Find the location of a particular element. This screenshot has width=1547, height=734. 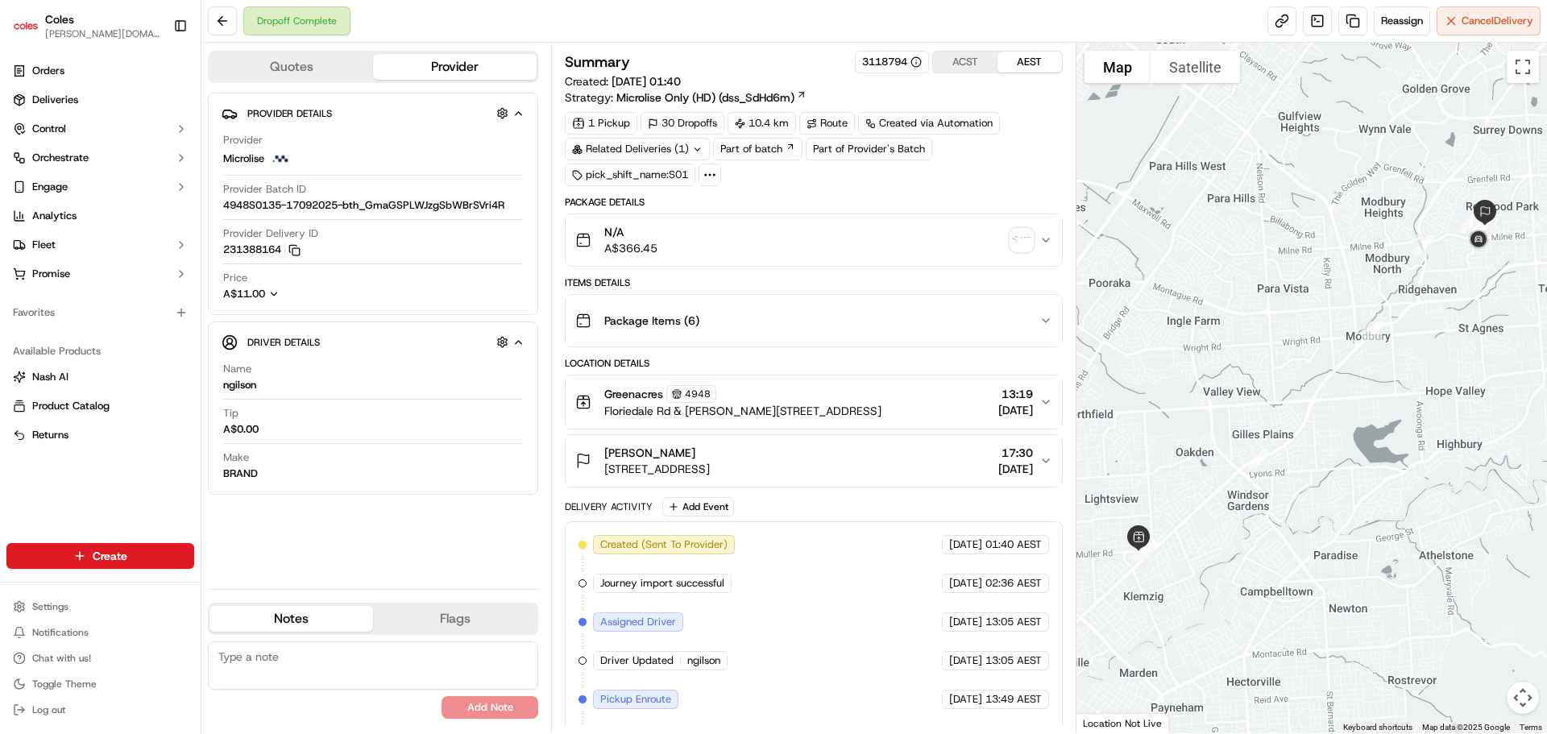

span: Microlise Only (HD) (dss_SdHd6m) is located at coordinates (705, 98).